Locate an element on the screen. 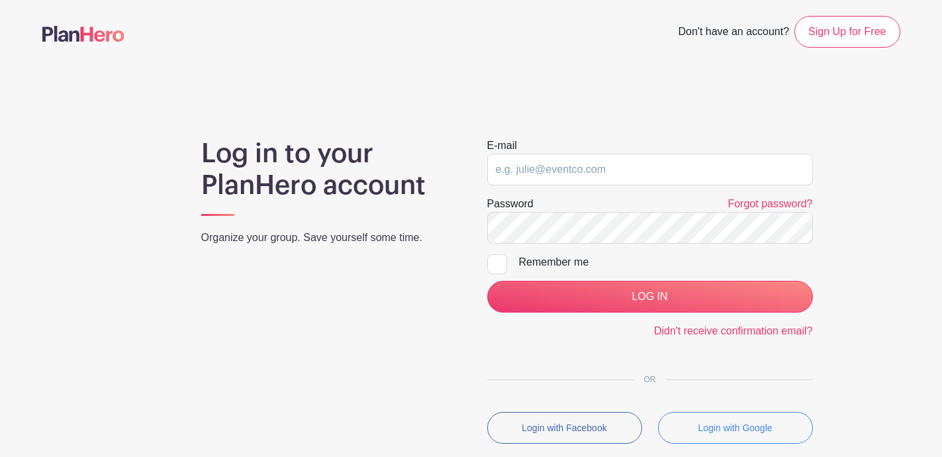 This screenshot has width=942, height=457. p: Organize your group. Save yourself some time. is located at coordinates (328, 238).